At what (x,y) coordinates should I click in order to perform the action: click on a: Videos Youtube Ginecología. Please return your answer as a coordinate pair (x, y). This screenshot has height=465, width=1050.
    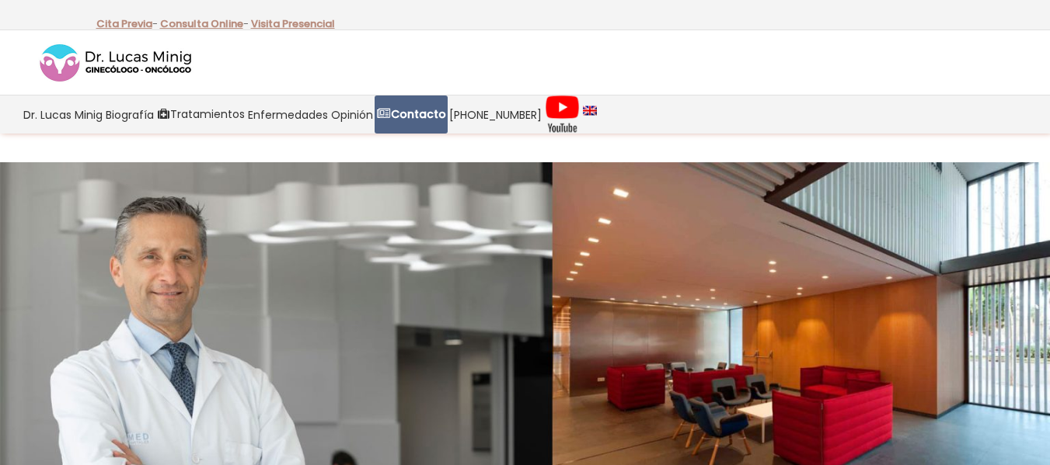
    Looking at the image, I should click on (562, 114).